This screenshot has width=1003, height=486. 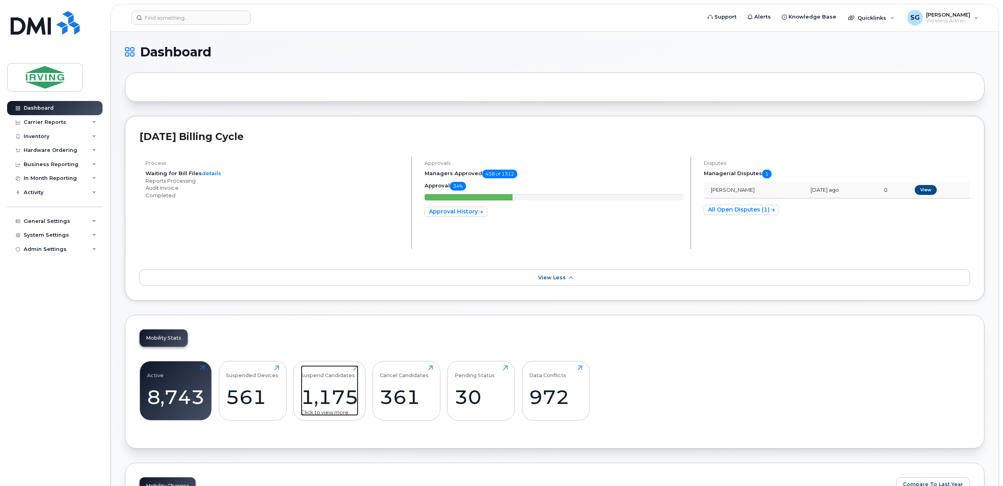 What do you see at coordinates (766, 174) in the screenshot?
I see `span: 1` at bounding box center [766, 174].